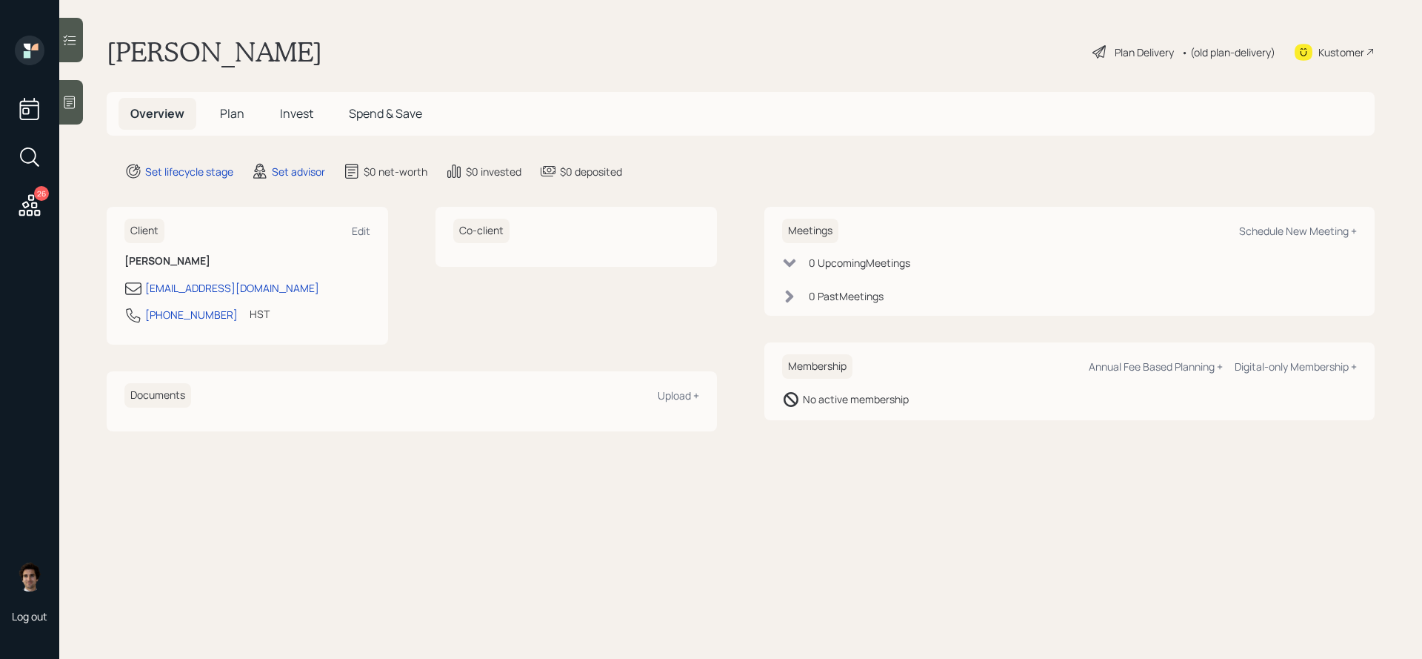  Describe the element at coordinates (856, 399) in the screenshot. I see `div: No active membership` at that location.